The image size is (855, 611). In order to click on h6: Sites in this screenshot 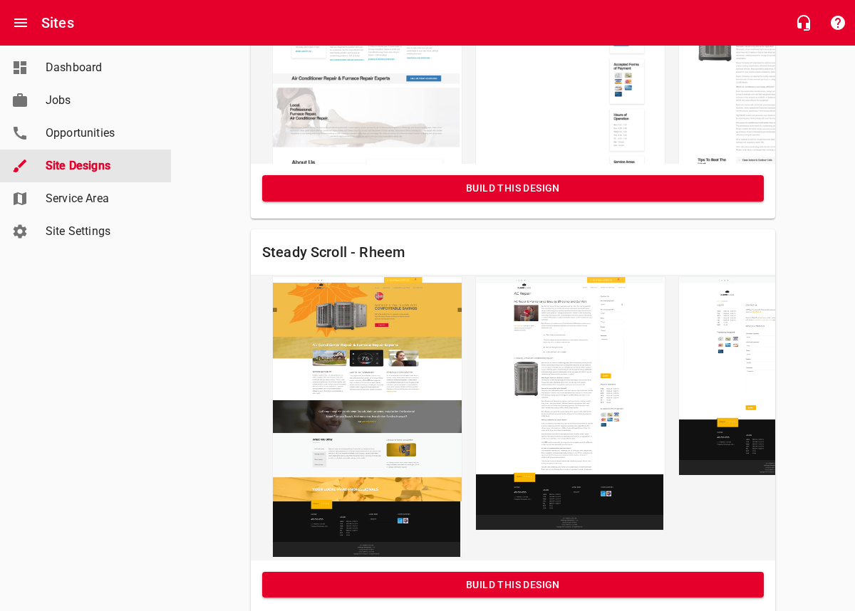, I will do `click(58, 23)`.